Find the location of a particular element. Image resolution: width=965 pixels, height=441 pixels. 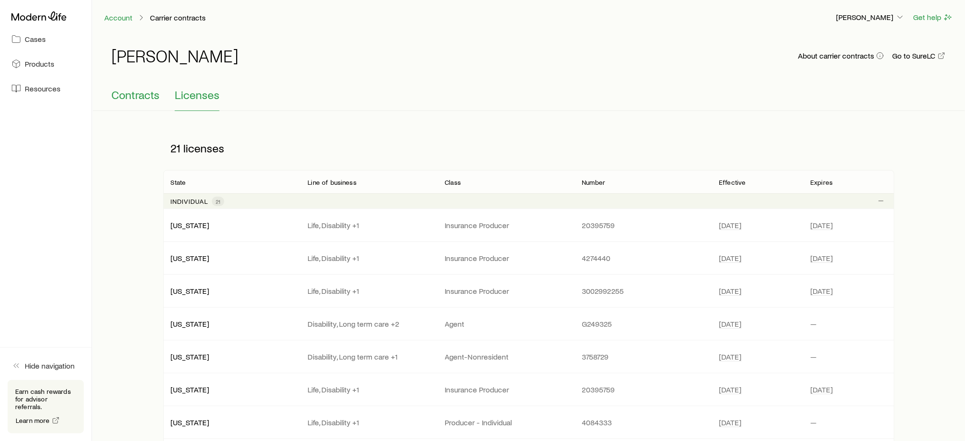

p: Effective is located at coordinates (733, 182).